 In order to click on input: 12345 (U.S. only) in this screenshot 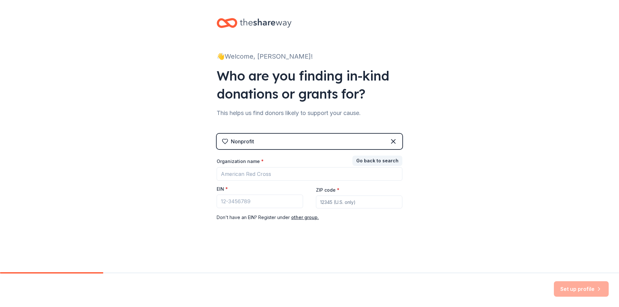, I will do `click(359, 202)`.